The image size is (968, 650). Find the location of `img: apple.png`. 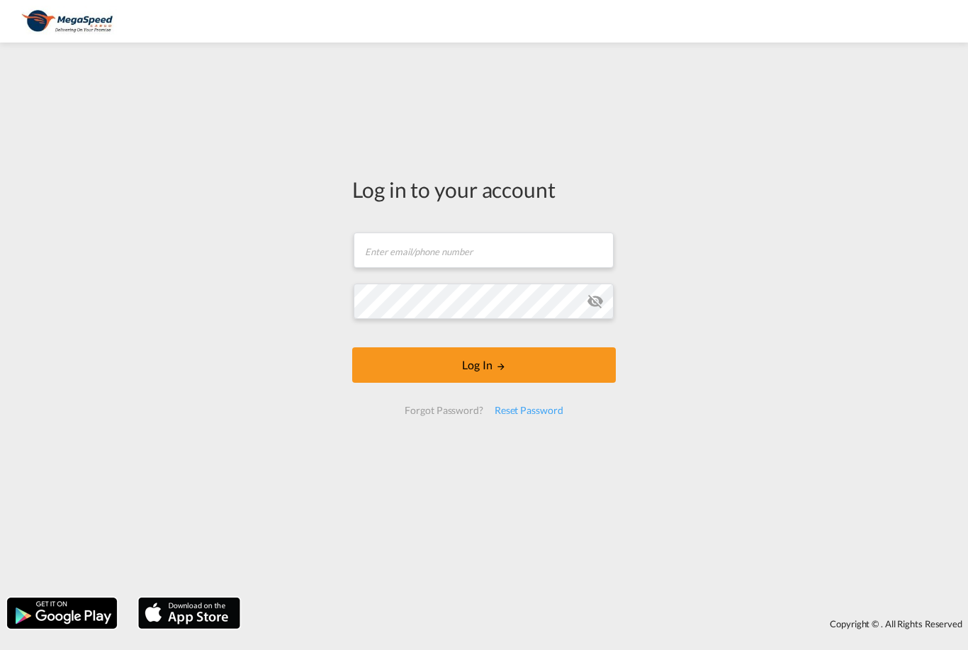

img: apple.png is located at coordinates (189, 613).